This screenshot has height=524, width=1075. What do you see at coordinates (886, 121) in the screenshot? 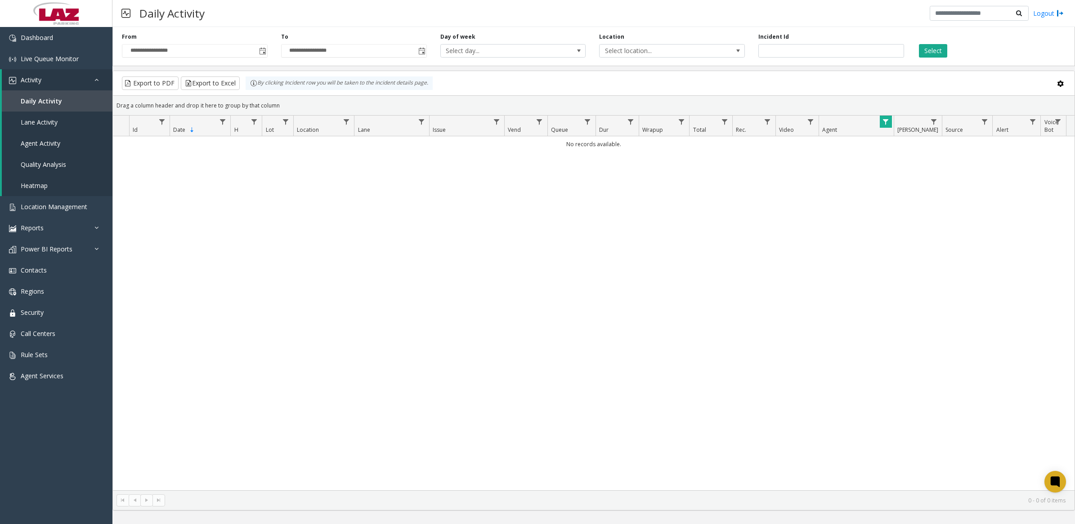
I see `a: Agent Filter Menu` at bounding box center [886, 121].